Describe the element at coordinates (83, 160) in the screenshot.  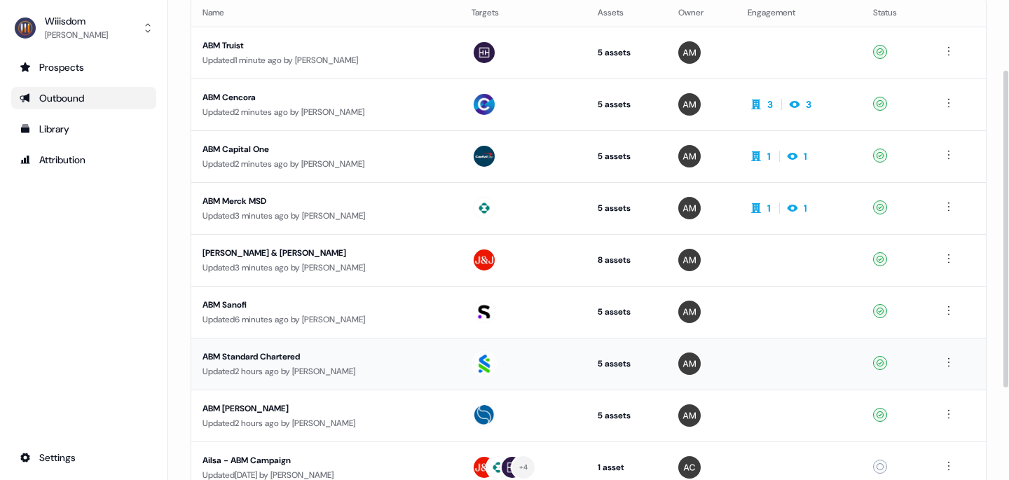
I see `div: Attribution` at that location.